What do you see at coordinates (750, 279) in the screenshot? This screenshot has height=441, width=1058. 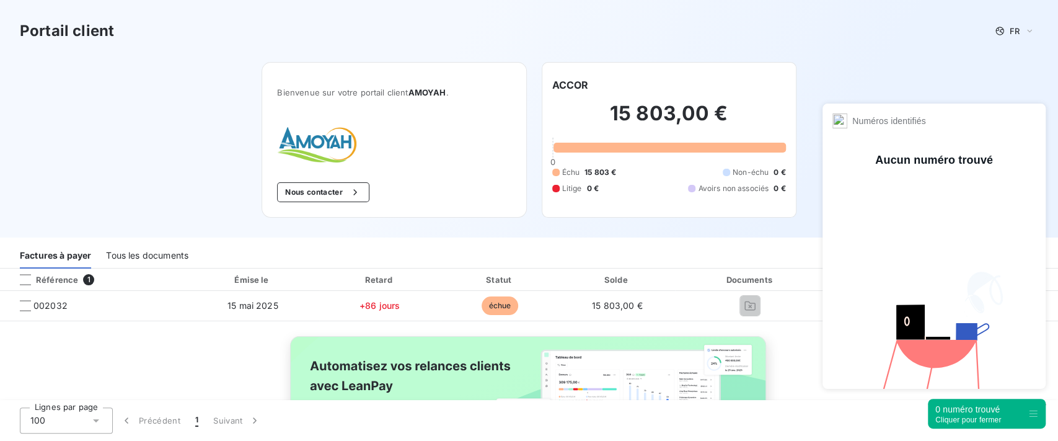 I see `div: Documents` at bounding box center [750, 279].